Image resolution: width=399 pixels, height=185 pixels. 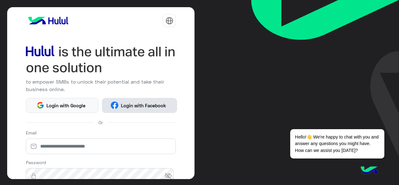 I want to click on img: lock, so click(x=34, y=176).